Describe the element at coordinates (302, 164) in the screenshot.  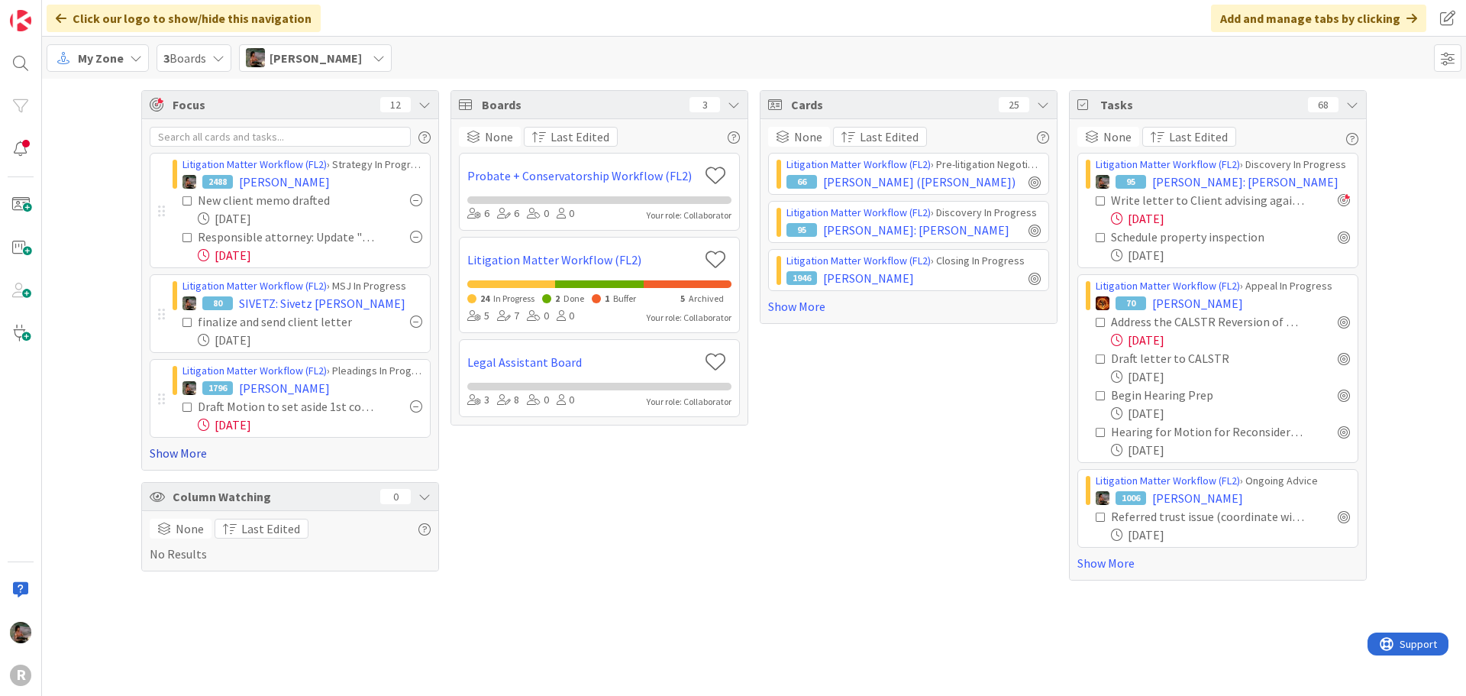
I see `div: › Strategy In Progress` at that location.